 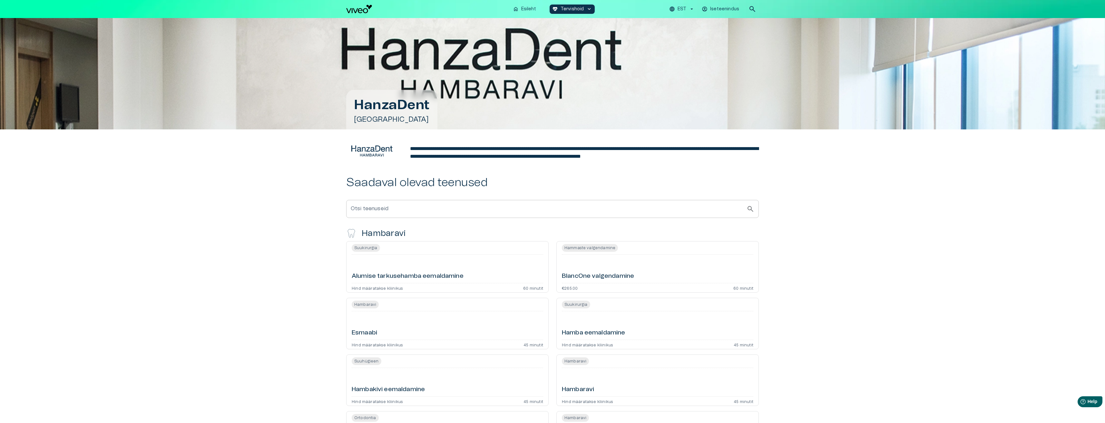 What do you see at coordinates (590, 248) in the screenshot?
I see `span: Hammaste valgendamine` at bounding box center [590, 248].